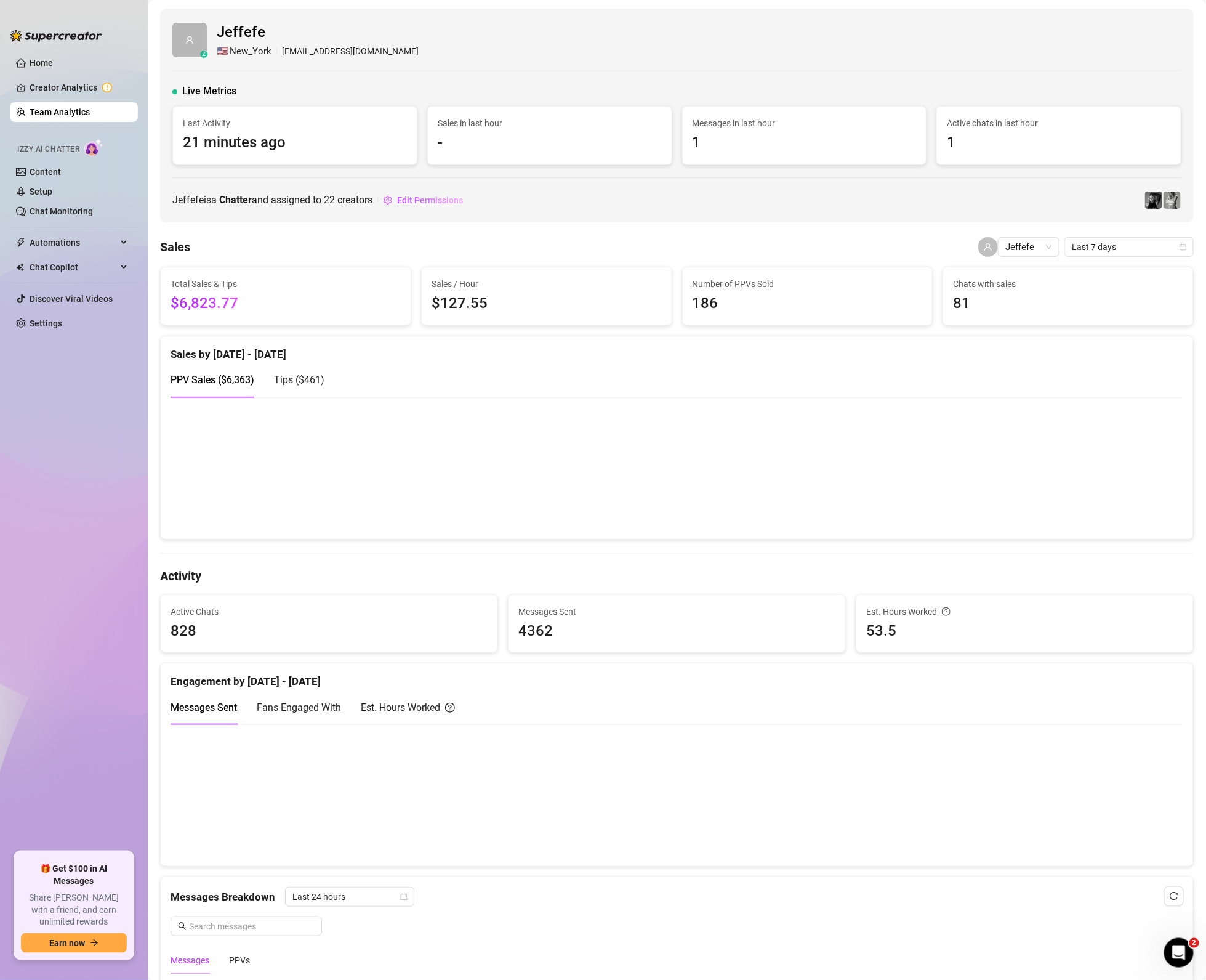 The image size is (1206, 980). I want to click on a: Settings, so click(45, 323).